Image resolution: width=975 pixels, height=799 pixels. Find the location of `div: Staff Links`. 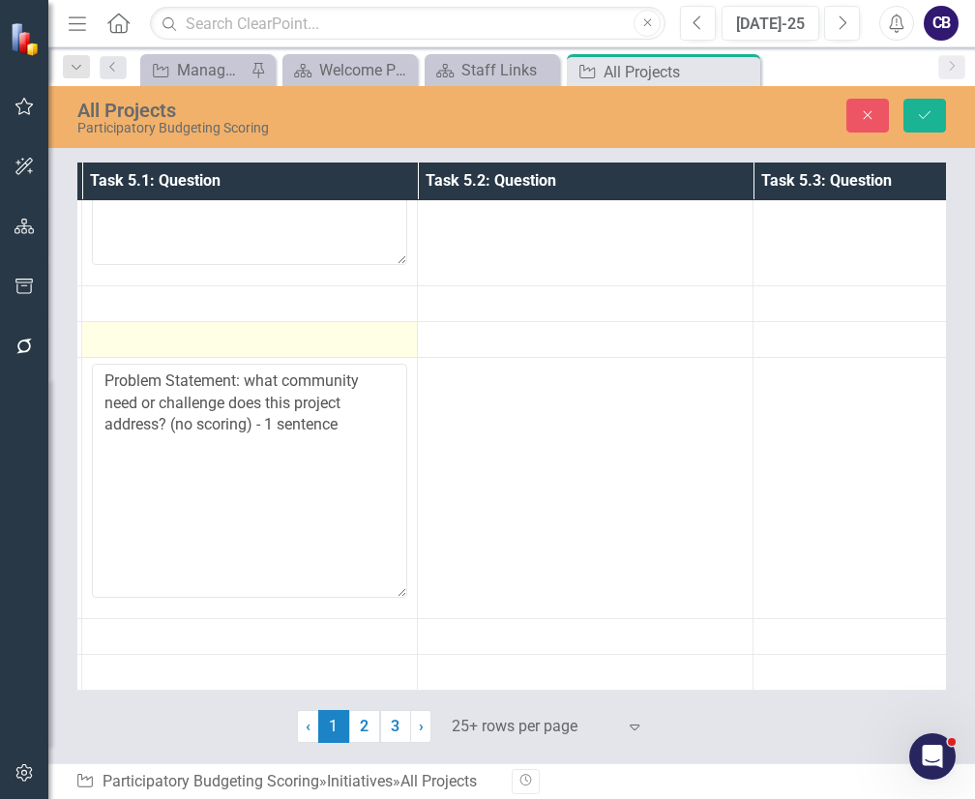

div: Staff Links is located at coordinates (508, 70).